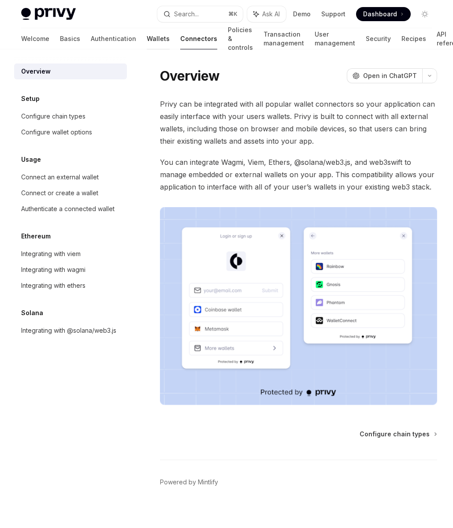 Image resolution: width=453 pixels, height=528 pixels. I want to click on a: Powered by Mintlify, so click(189, 482).